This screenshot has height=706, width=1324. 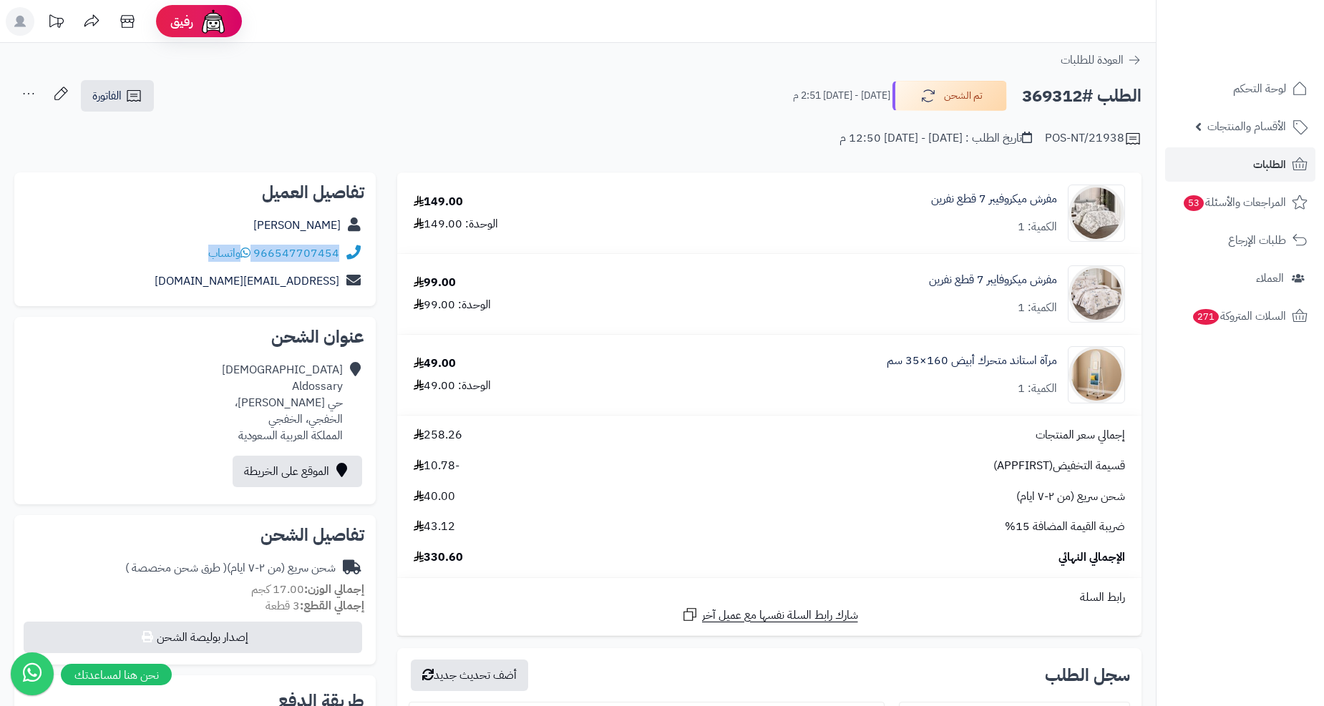 What do you see at coordinates (332, 606) in the screenshot?
I see `strong: إجمالي القطع:` at bounding box center [332, 606].